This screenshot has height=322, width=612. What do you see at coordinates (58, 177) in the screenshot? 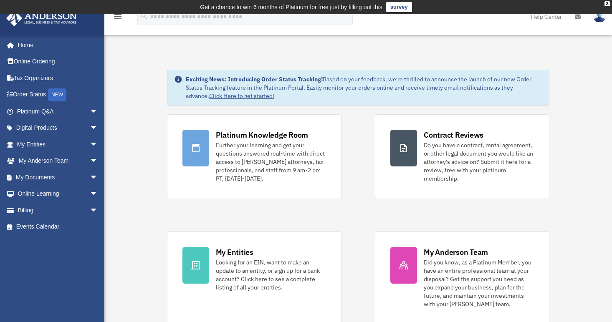
I see `a: My Documentsarrow_drop_down` at bounding box center [58, 177].